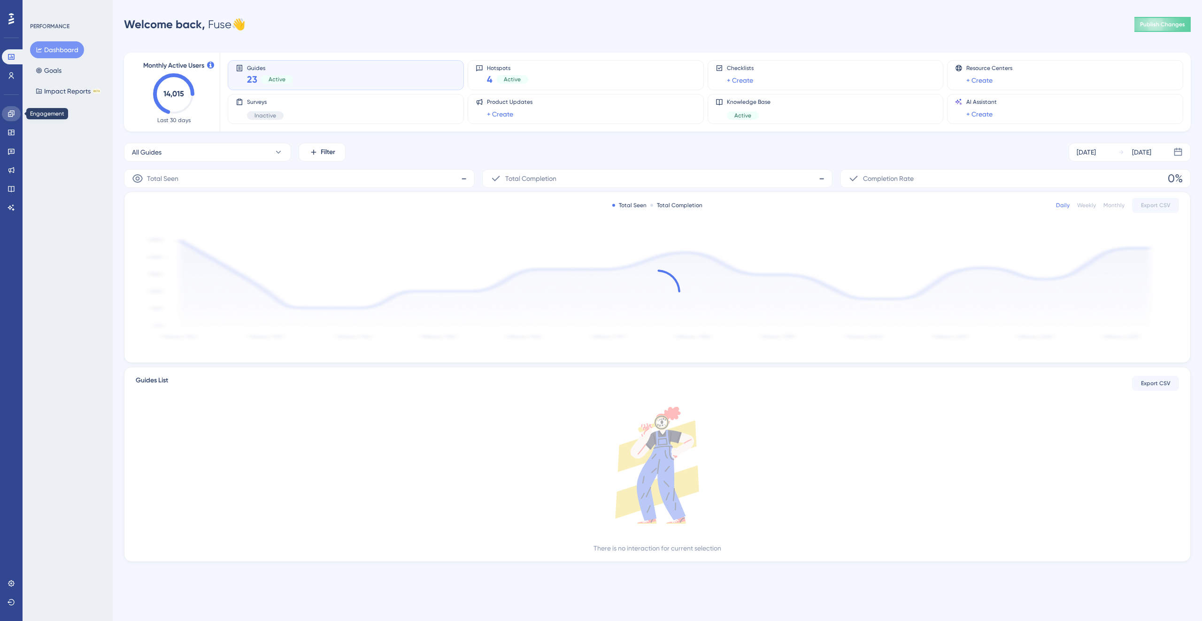 Image resolution: width=1202 pixels, height=621 pixels. I want to click on div: BETA, so click(97, 91).